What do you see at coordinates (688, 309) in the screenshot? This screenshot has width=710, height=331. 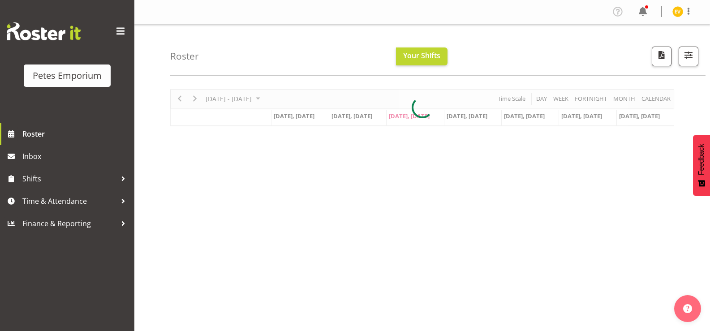 I see `img: help-xxl-2.png` at bounding box center [688, 309].